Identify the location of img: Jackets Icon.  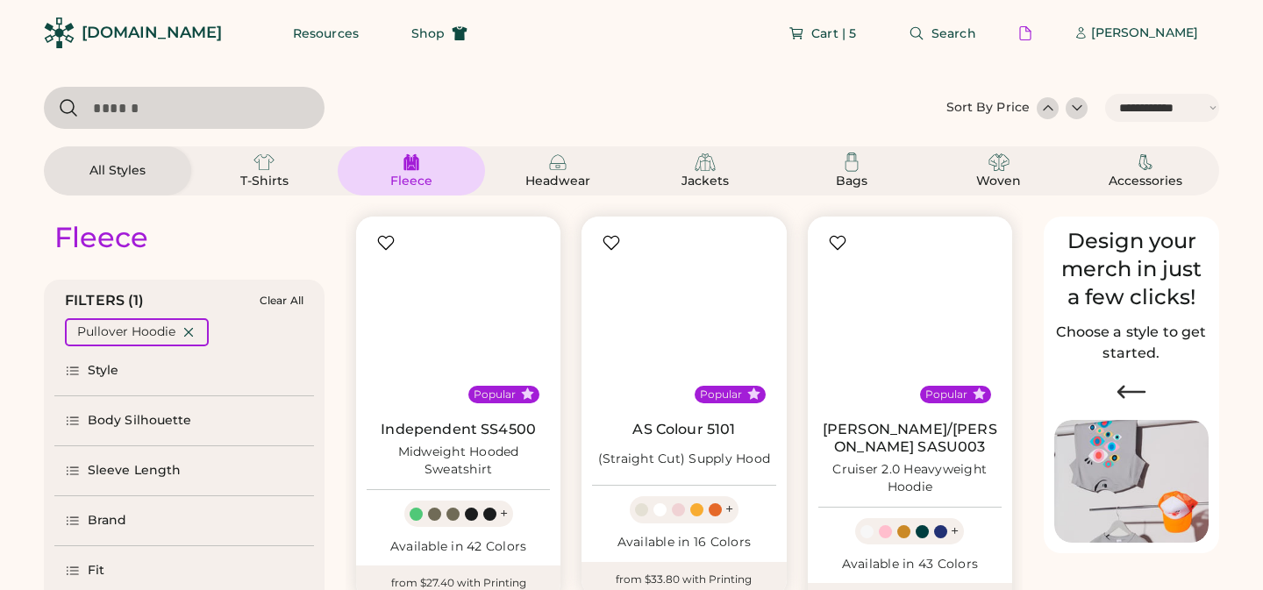
(705, 162).